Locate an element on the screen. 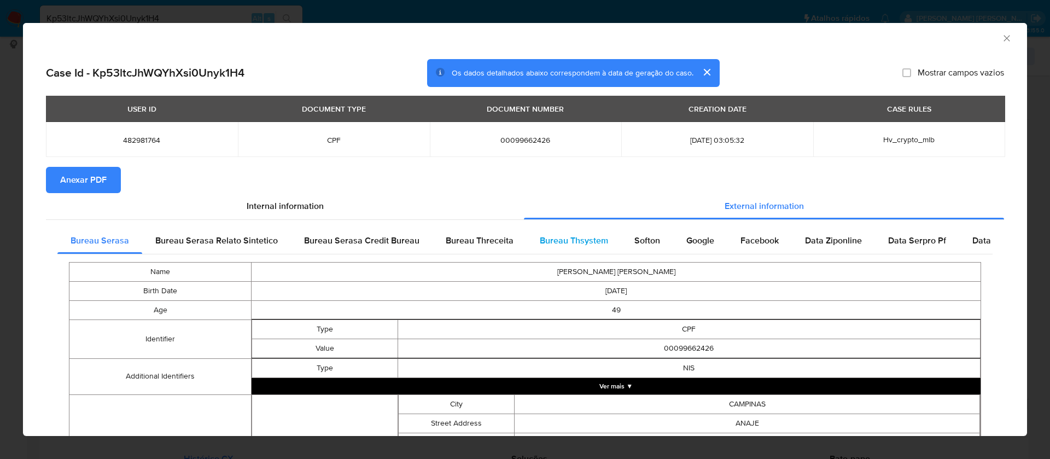 The height and width of the screenshot is (459, 1050). span: Bureau Thsystem is located at coordinates (574, 240).